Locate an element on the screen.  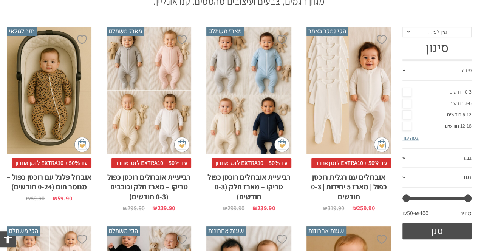
span: מיין לפי… is located at coordinates (437, 32).